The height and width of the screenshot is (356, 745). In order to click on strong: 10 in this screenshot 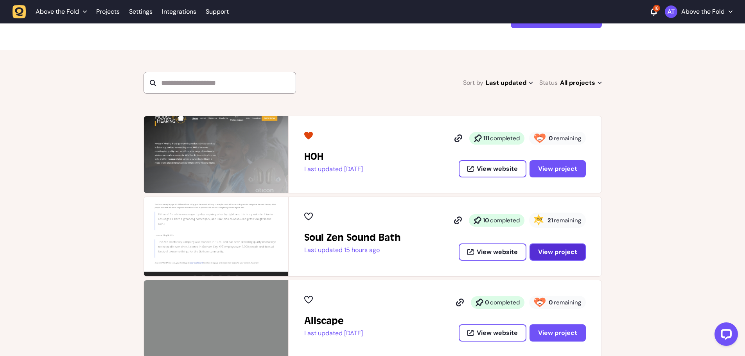, I will do `click(486, 220)`.